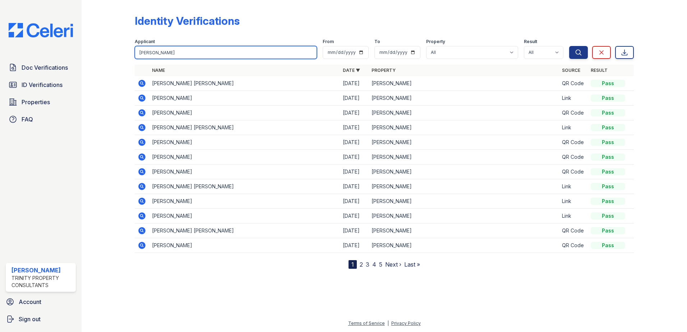  Describe the element at coordinates (353, 265) in the screenshot. I see `div: 1` at that location.